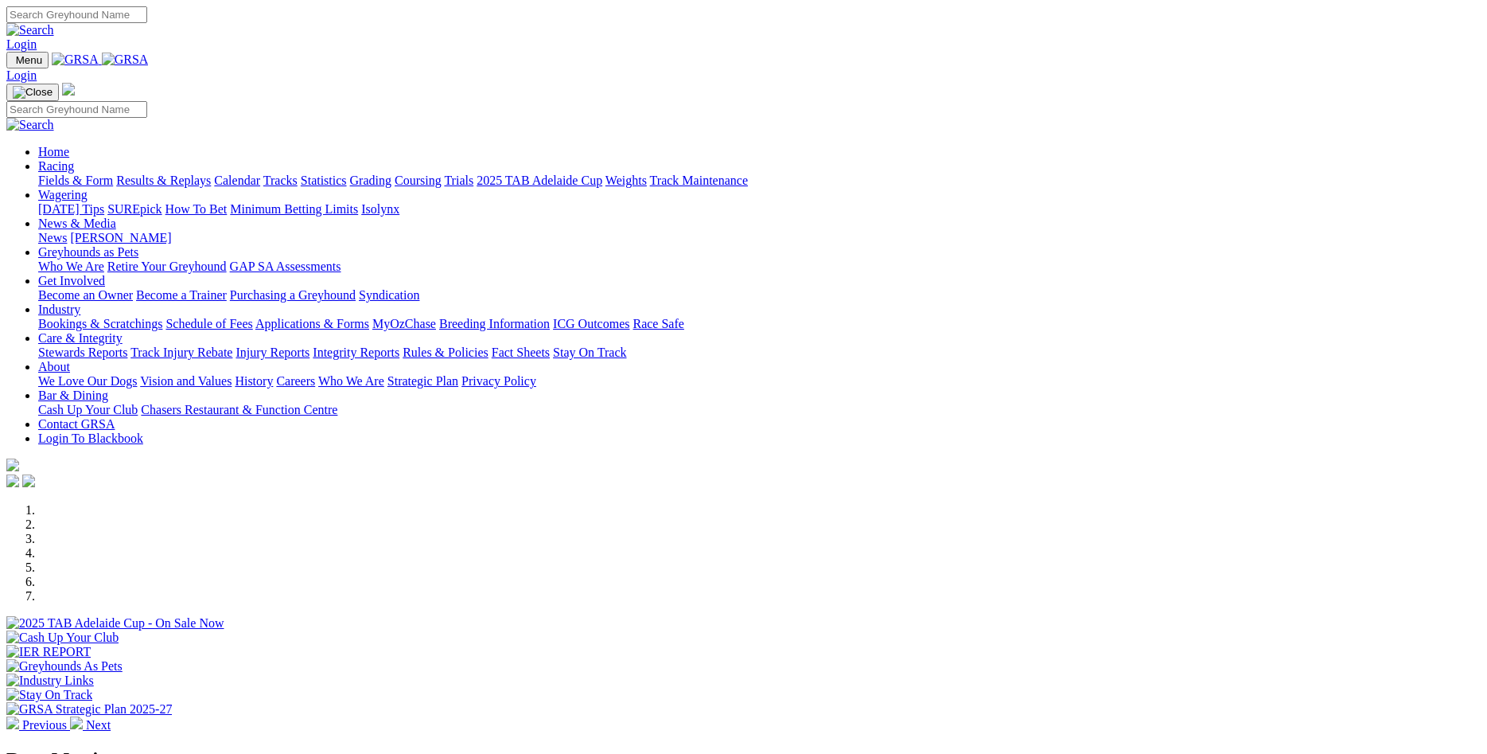  What do you see at coordinates (83, 352) in the screenshot?
I see `a: Stewards Reports` at bounding box center [83, 352].